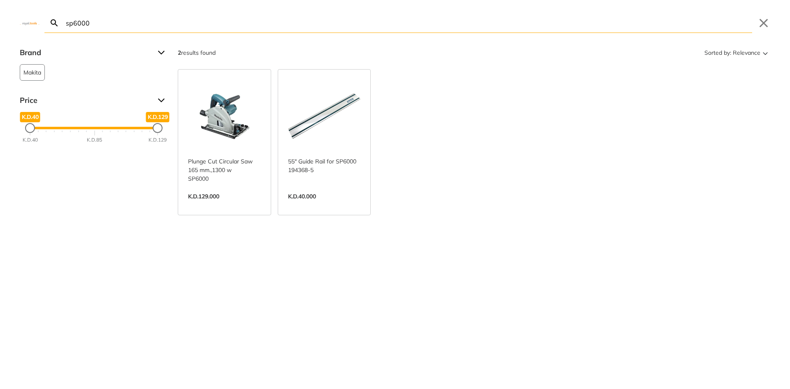 Image resolution: width=790 pixels, height=389 pixels. What do you see at coordinates (737, 53) in the screenshot?
I see `button: Sorted by:Relevance Sort` at bounding box center [737, 53].